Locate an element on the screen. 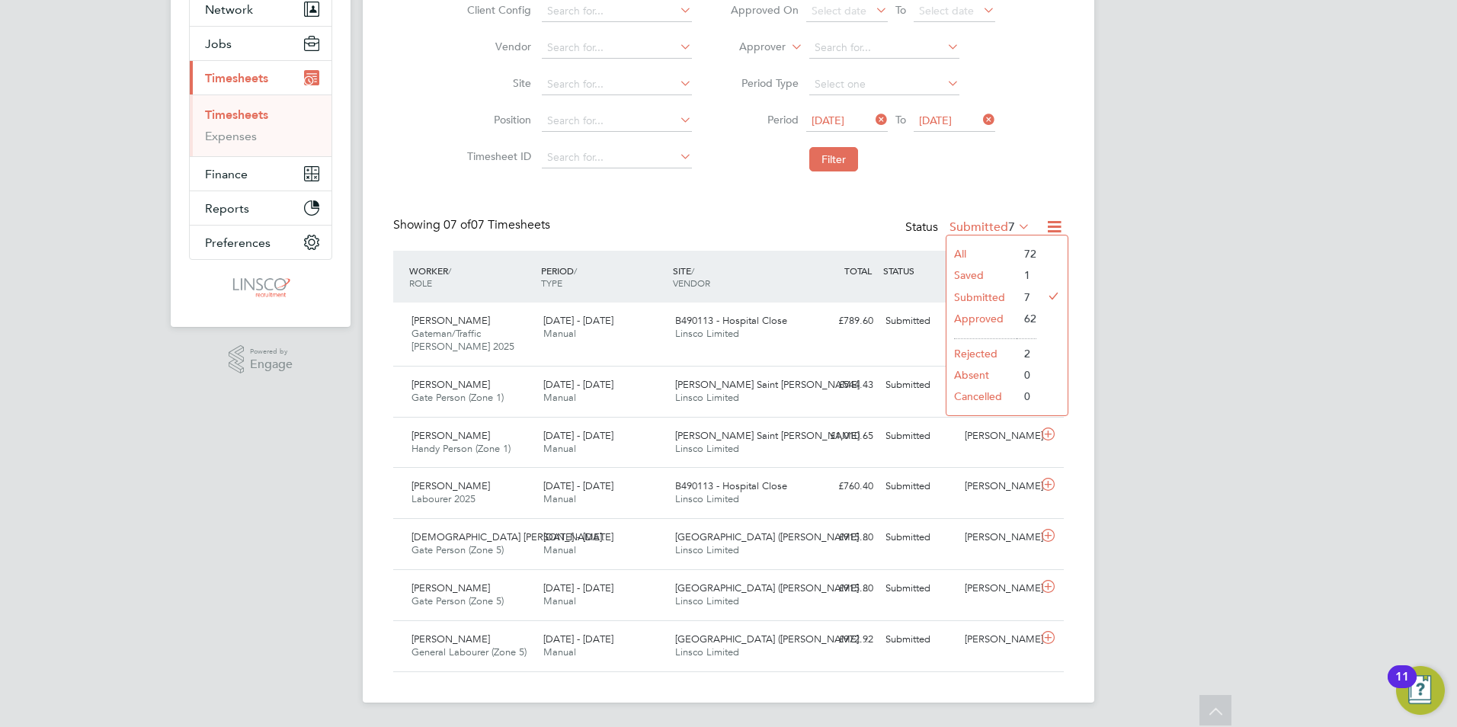  button: Timesheets is located at coordinates (261, 78).